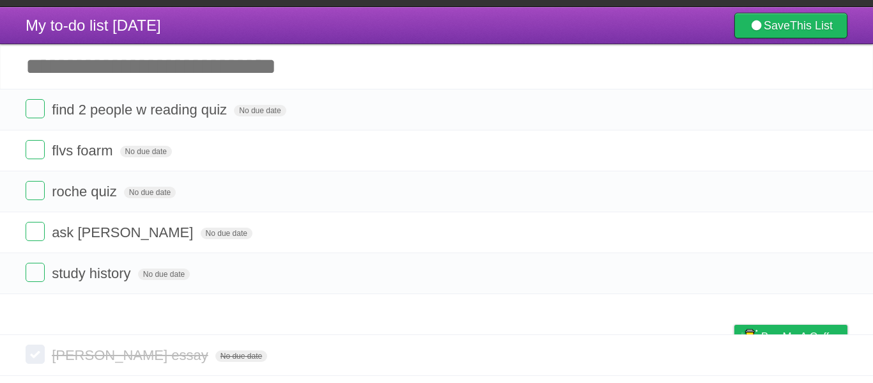 This screenshot has width=873, height=383. What do you see at coordinates (791, 26) in the screenshot?
I see `a: SaveThis List` at bounding box center [791, 26].